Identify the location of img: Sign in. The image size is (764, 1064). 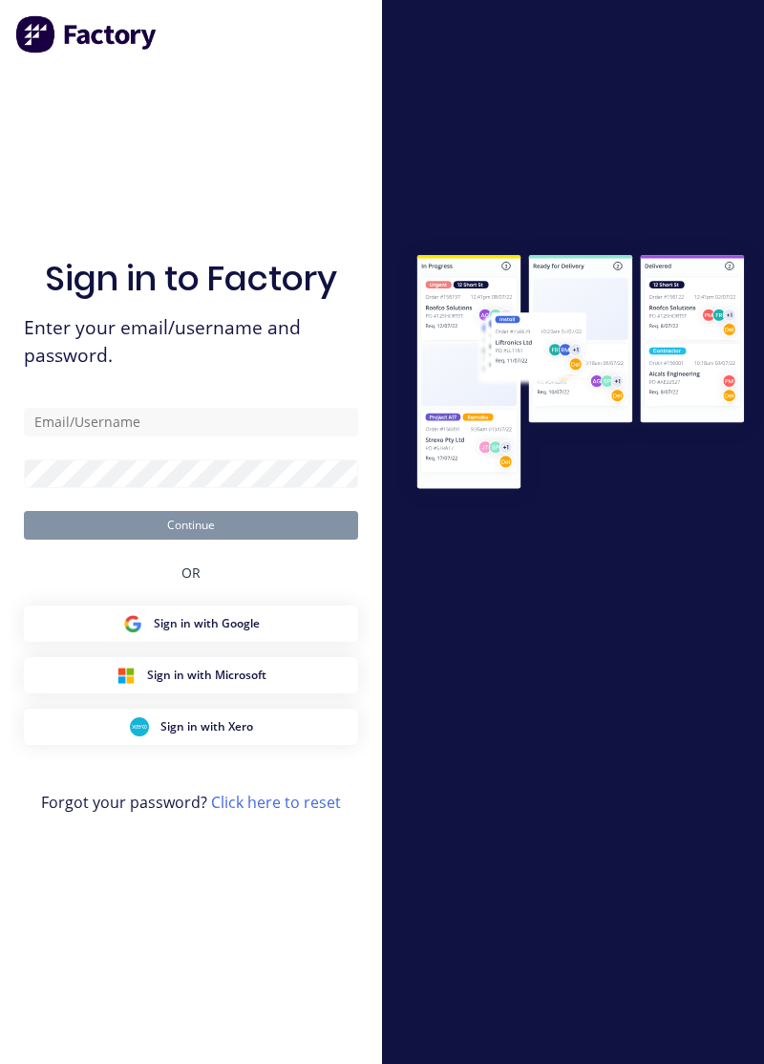
(581, 374).